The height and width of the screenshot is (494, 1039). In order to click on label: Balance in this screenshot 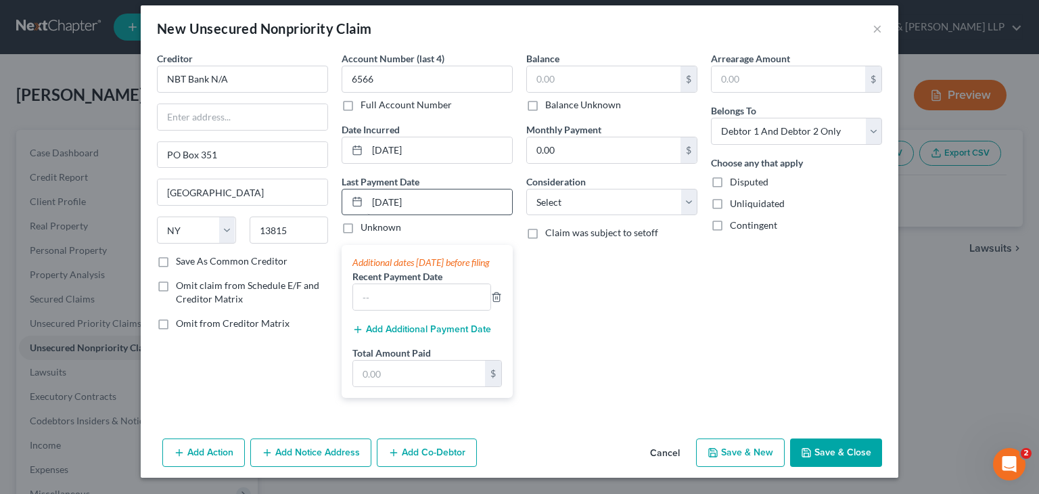, I will do `click(543, 58)`.